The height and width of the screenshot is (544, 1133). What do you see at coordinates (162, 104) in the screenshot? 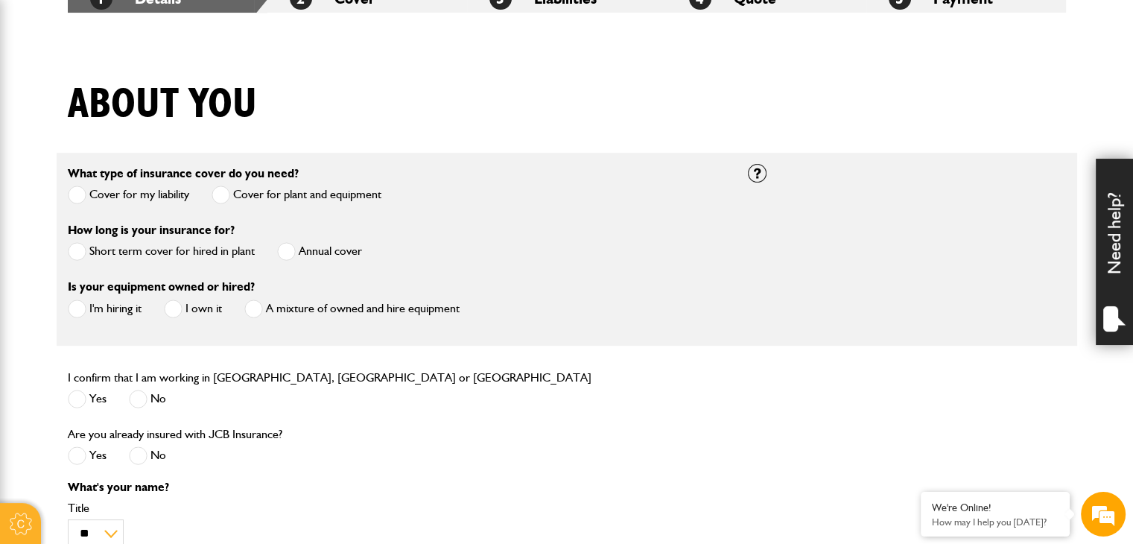
I see `h1: About you` at bounding box center [162, 104].